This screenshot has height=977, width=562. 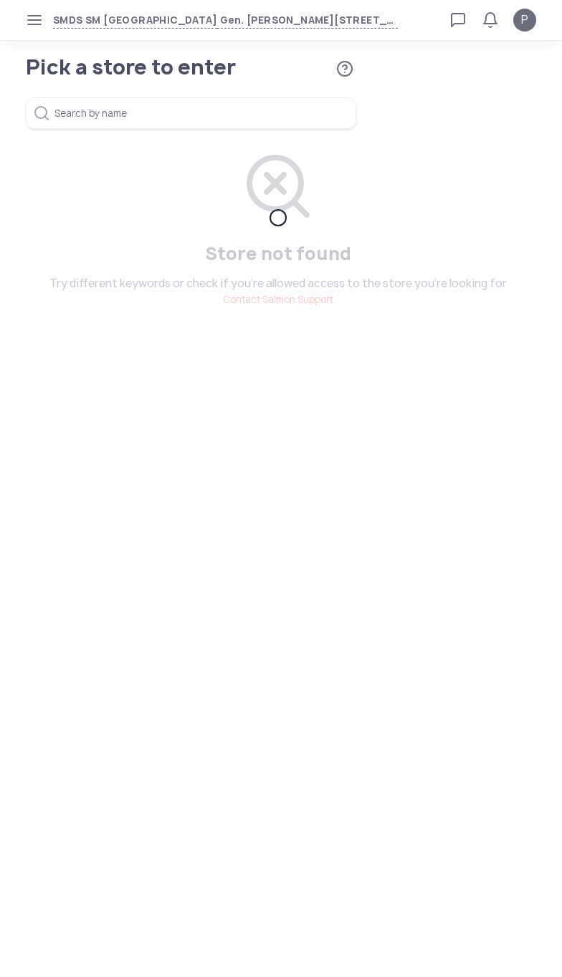 I want to click on span: P, so click(x=524, y=20).